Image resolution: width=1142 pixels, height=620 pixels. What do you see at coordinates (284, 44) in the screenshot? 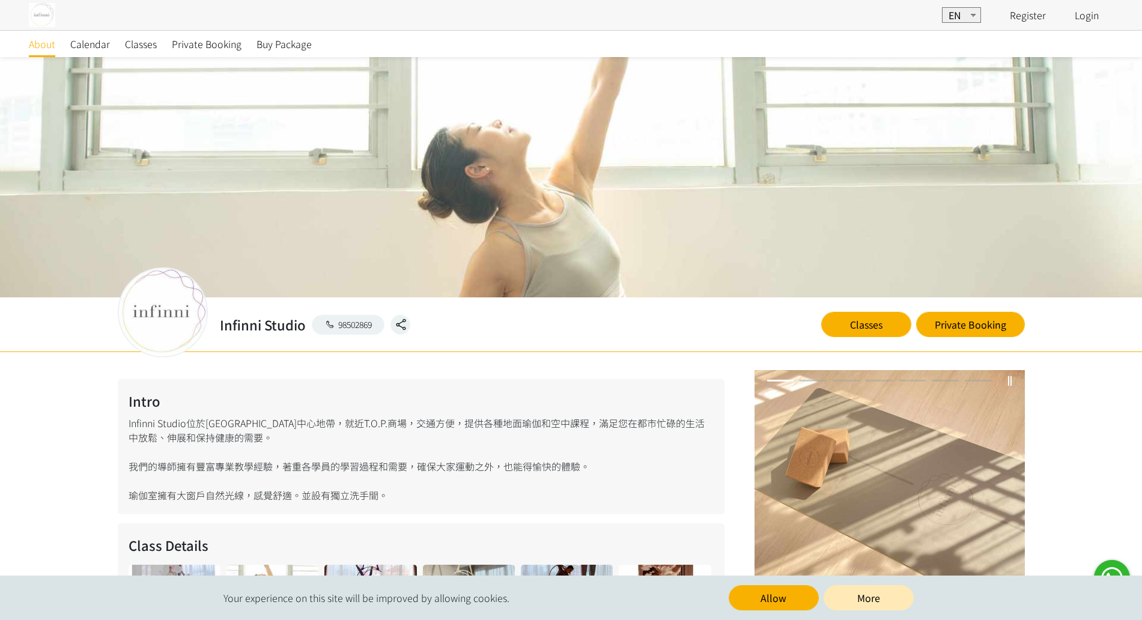
I see `a: Buy Package` at bounding box center [284, 44].